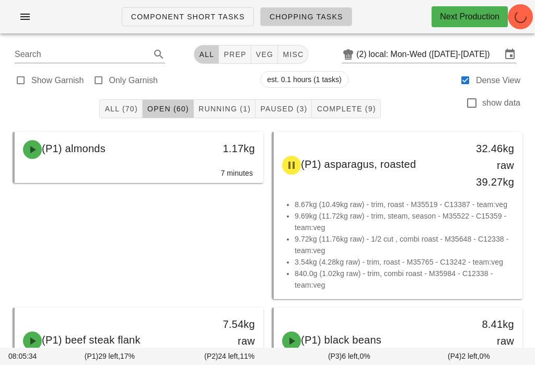 Image resolution: width=535 pixels, height=365 pixels. Describe the element at coordinates (470, 17) in the screenshot. I see `div: Next Production` at that location.